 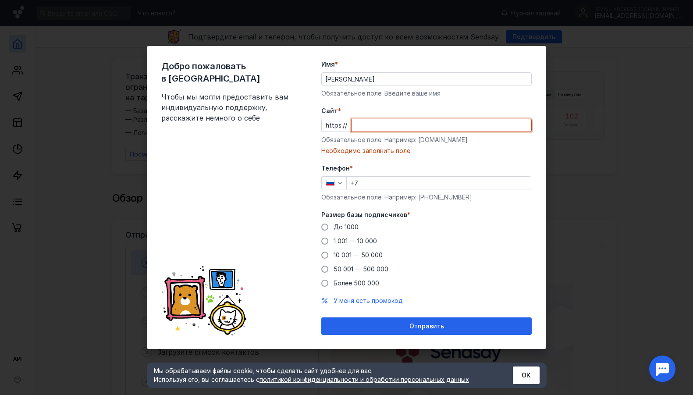 What do you see at coordinates (355, 241) in the screenshot?
I see `span: 1 001 — 10 000` at bounding box center [355, 241].